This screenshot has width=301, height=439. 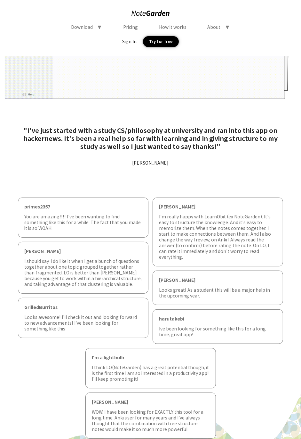 What do you see at coordinates (83, 222) in the screenshot?
I see `div: You are amazing!!!! I've been wanting to find something like this for a while. The fact that you ...` at bounding box center [83, 222].